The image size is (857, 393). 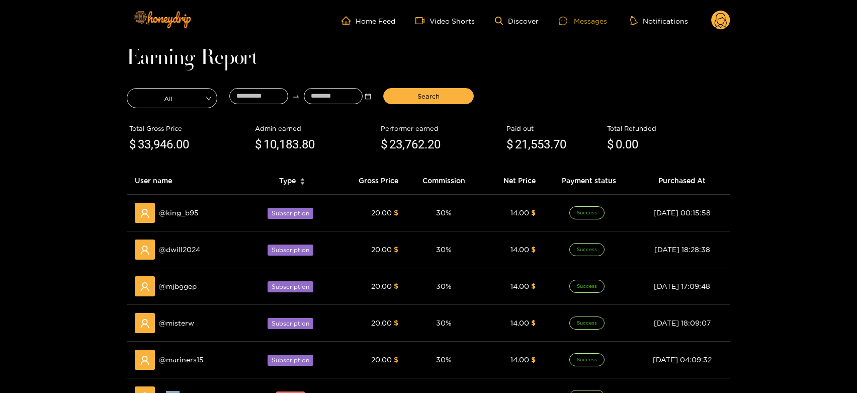 What do you see at coordinates (532, 144) in the screenshot?
I see `span: 21,553` at bounding box center [532, 144].